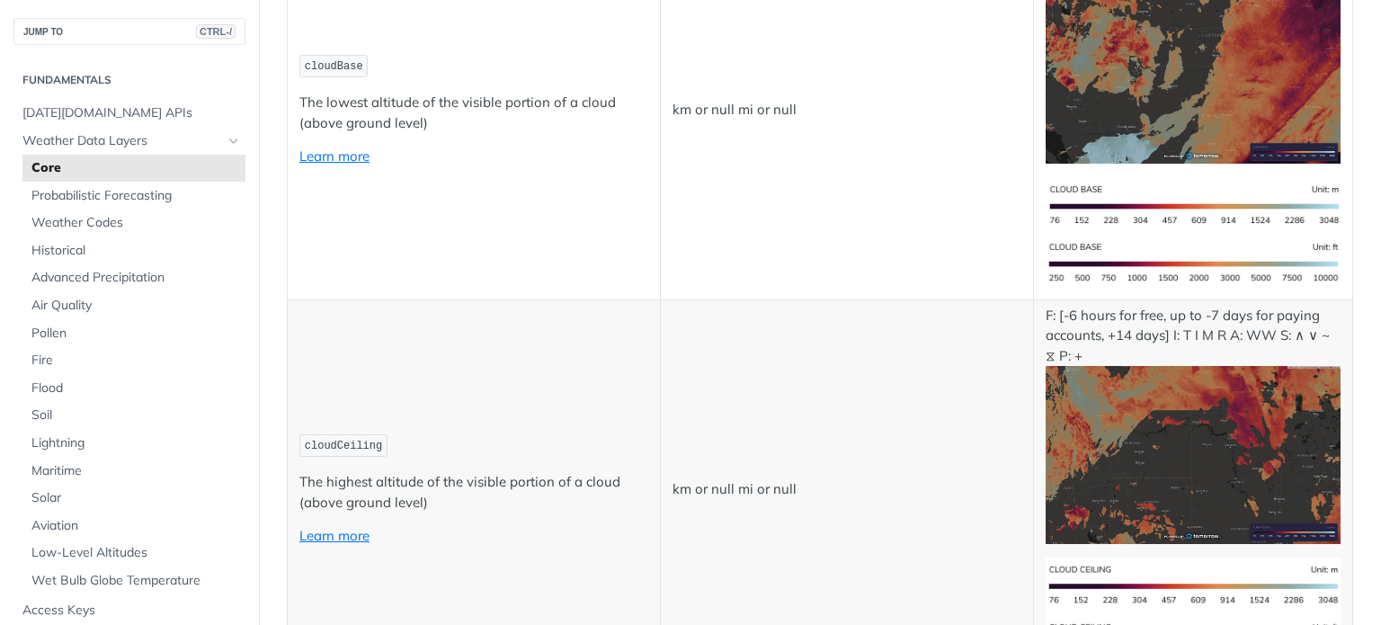 This screenshot has width=1381, height=625. I want to click on a: Core, so click(134, 168).